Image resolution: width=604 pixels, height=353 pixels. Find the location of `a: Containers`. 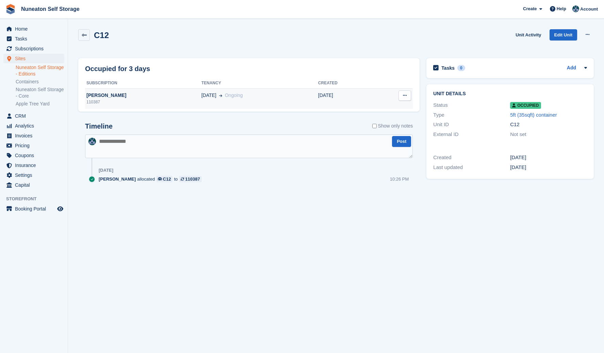

a: Containers is located at coordinates (40, 82).